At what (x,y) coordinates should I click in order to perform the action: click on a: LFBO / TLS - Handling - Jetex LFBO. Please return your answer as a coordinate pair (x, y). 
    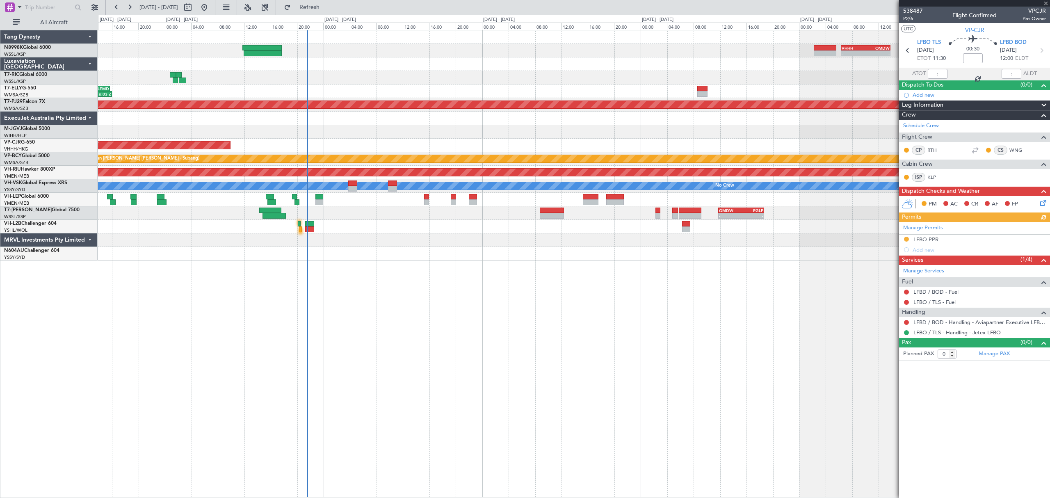
    Looking at the image, I should click on (957, 332).